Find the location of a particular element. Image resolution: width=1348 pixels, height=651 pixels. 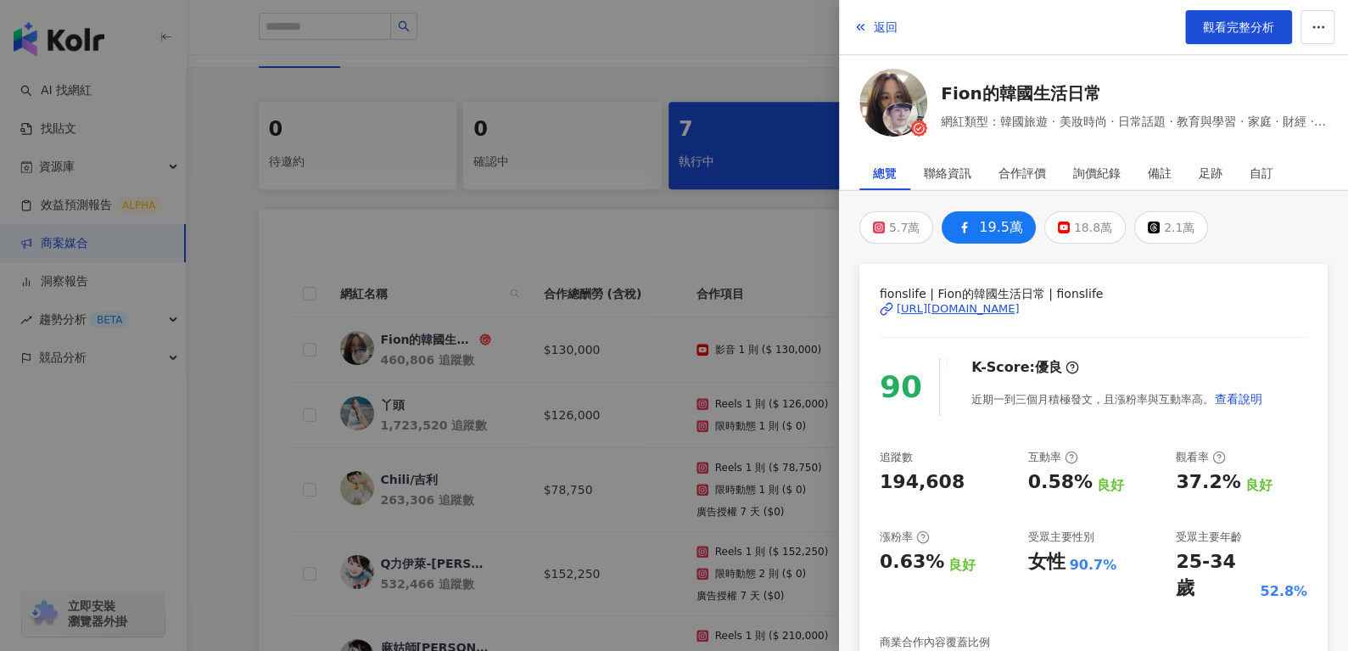

div: 0.63% is located at coordinates (912, 561).